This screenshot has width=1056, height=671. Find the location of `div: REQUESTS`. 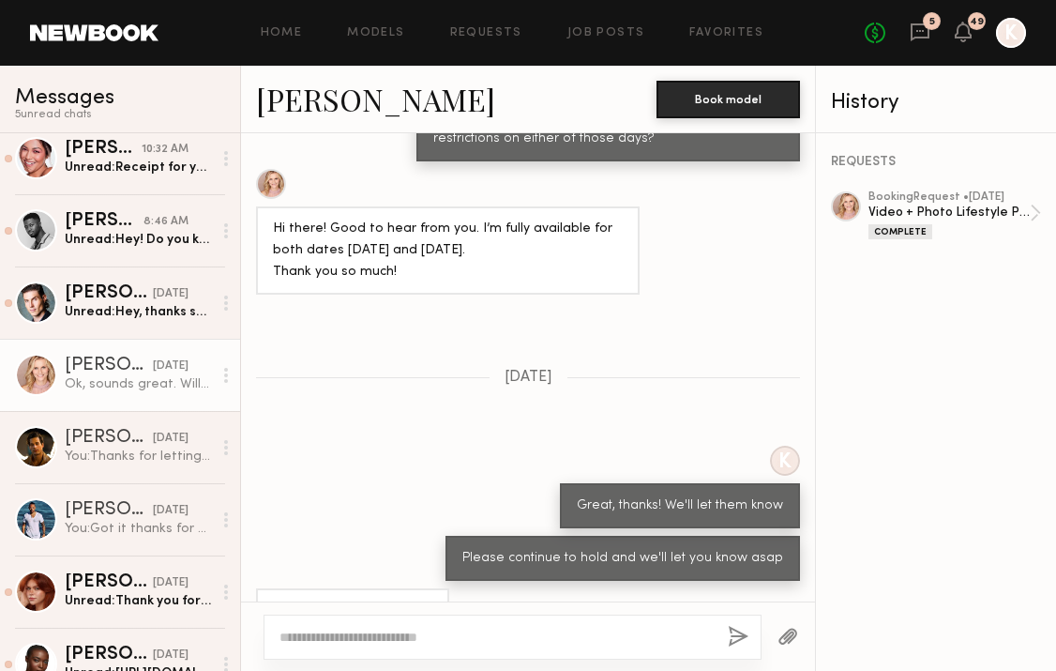

div: REQUESTS is located at coordinates (936, 162).